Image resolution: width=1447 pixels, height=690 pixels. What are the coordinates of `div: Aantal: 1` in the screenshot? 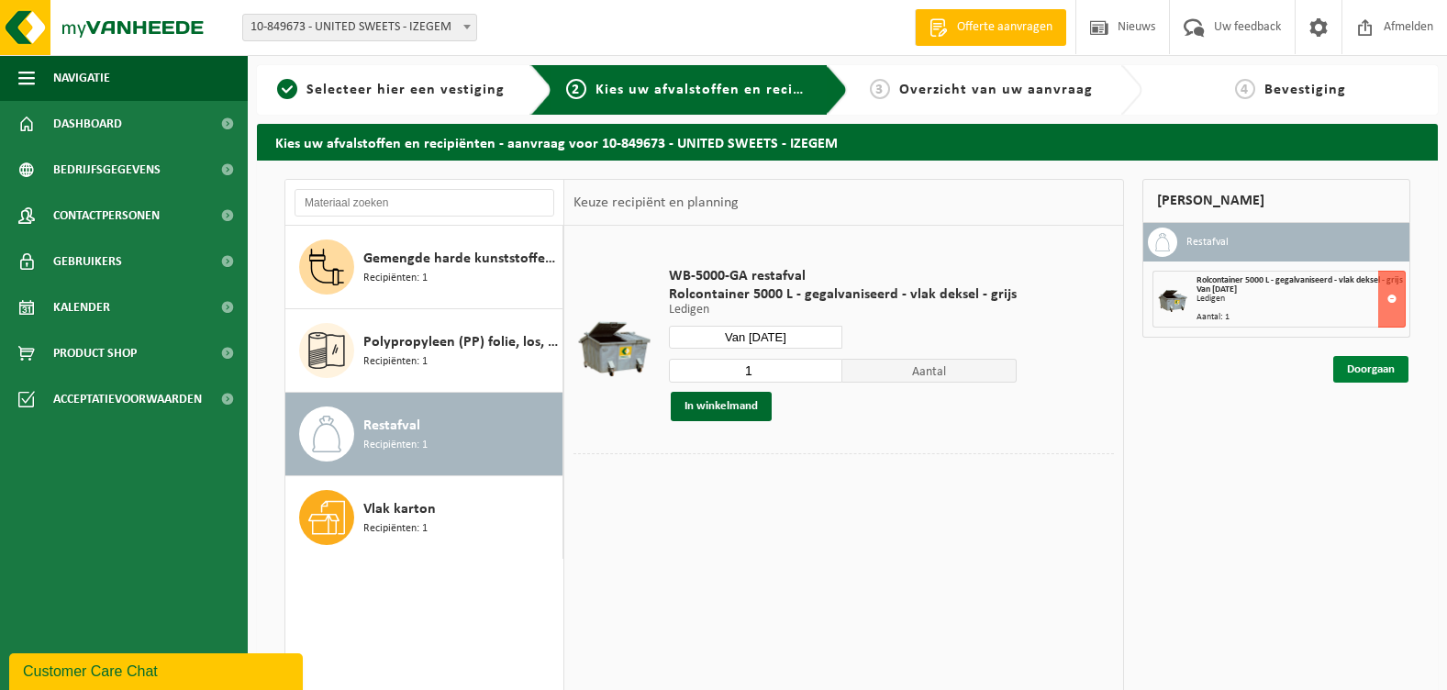 It's located at (1300, 317).